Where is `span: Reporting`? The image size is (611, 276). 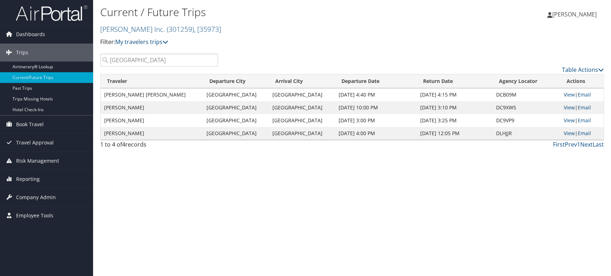
span: Reporting is located at coordinates (28, 179).